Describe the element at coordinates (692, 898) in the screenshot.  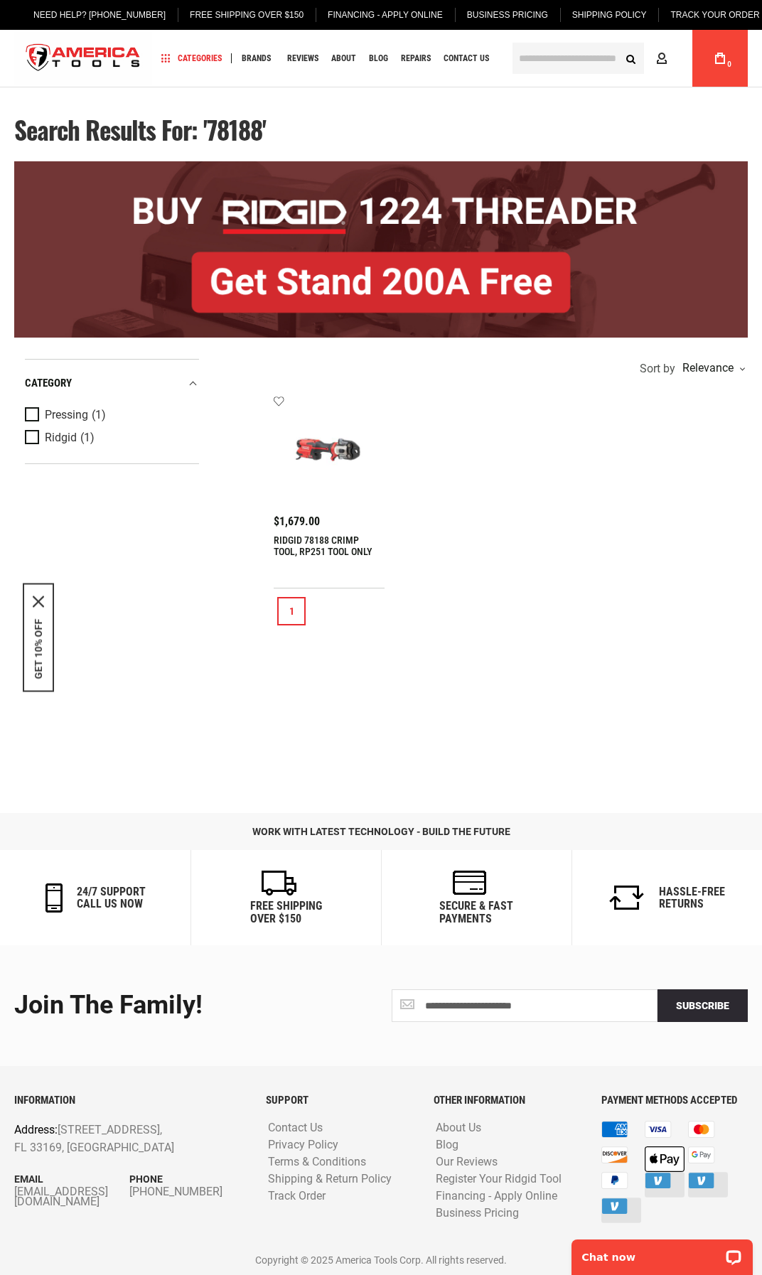
I see `h6: Hassle-Free Returns` at that location.